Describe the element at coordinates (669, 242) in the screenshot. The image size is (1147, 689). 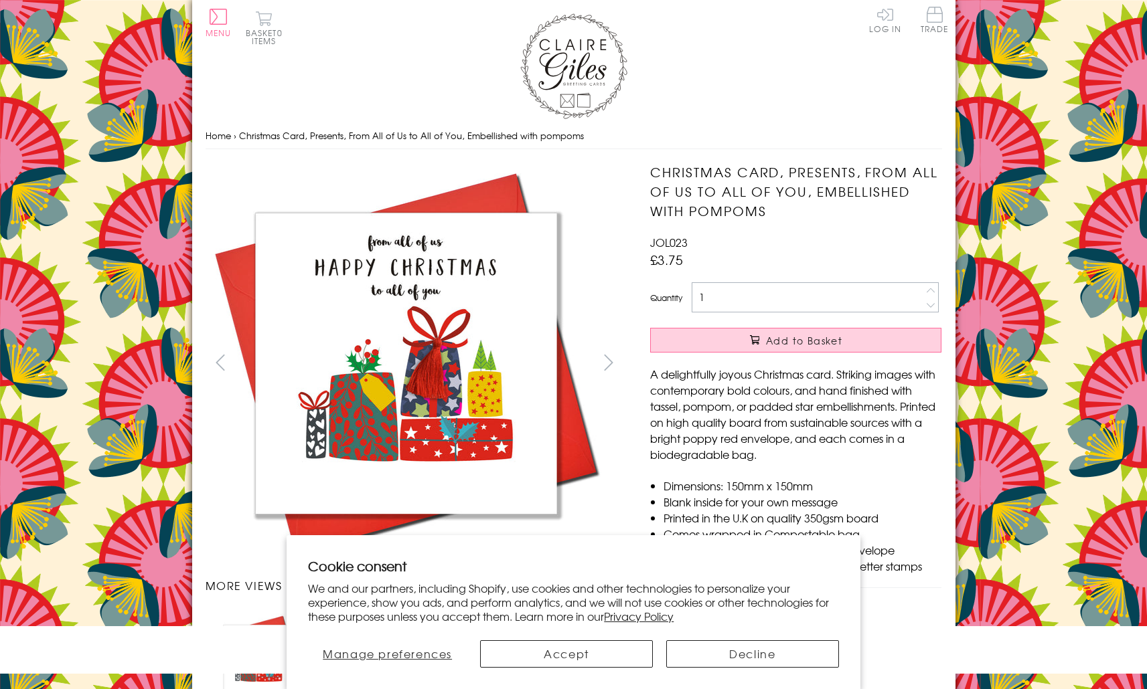
I see `span: JOL023` at that location.